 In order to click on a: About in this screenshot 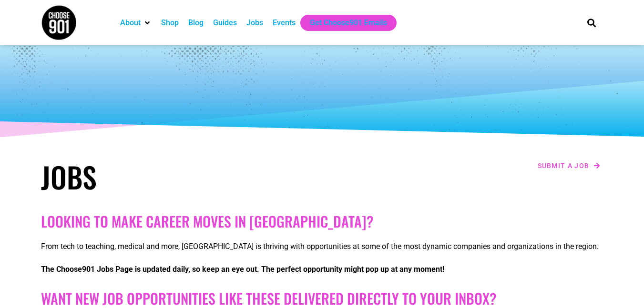, I will do `click(130, 23)`.